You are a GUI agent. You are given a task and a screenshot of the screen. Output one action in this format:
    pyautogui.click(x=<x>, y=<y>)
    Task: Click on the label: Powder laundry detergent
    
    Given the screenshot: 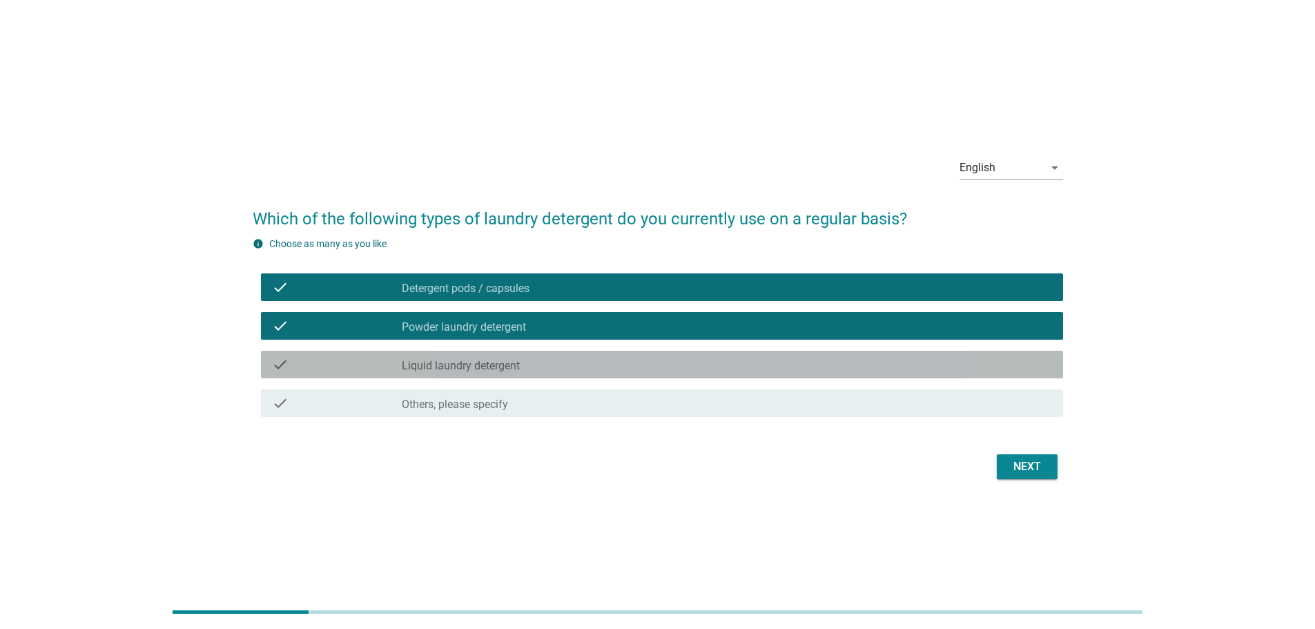 What is the action you would take?
    pyautogui.click(x=464, y=327)
    